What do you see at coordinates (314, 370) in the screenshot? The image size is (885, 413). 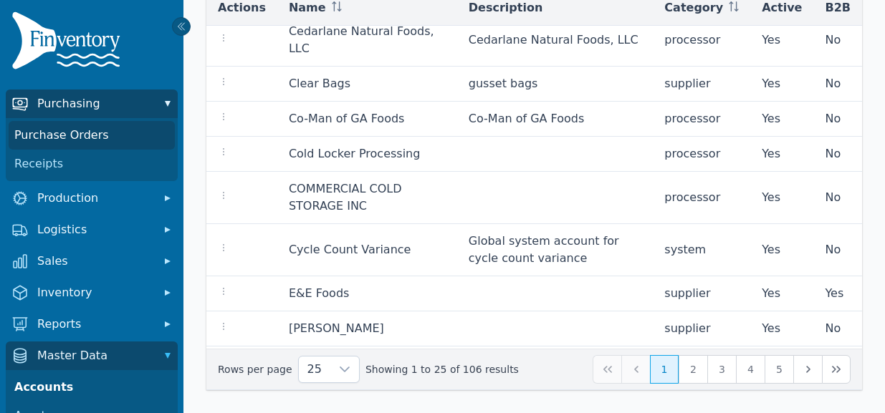 I see `span: Rows per page` at bounding box center [314, 370].